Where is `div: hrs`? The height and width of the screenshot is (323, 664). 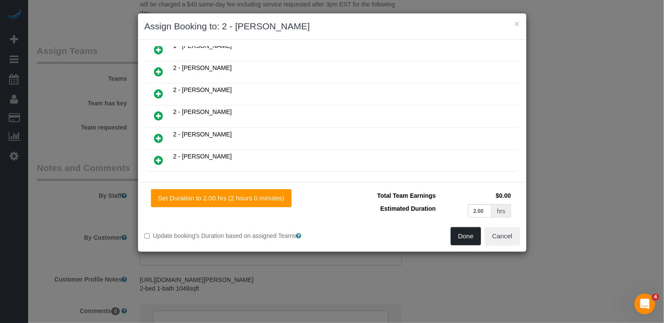
div: hrs is located at coordinates (501, 211).